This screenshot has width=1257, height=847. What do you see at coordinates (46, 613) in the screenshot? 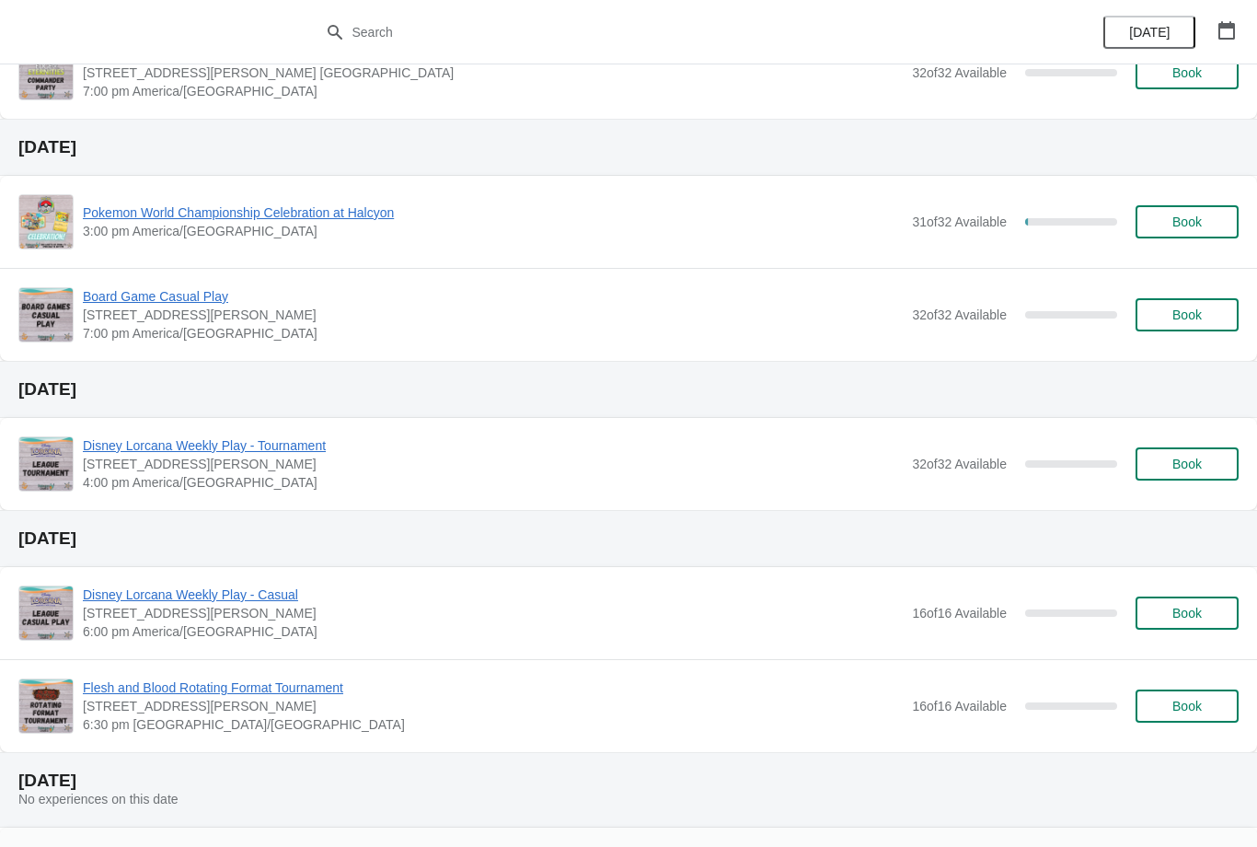
I see `img: Disney Lorcana Weekly Play - Casual | 2040 Louetta Rd Ste I Spring, TX 77388 | 6:00 pm America/Ch...` at bounding box center [46, 613].